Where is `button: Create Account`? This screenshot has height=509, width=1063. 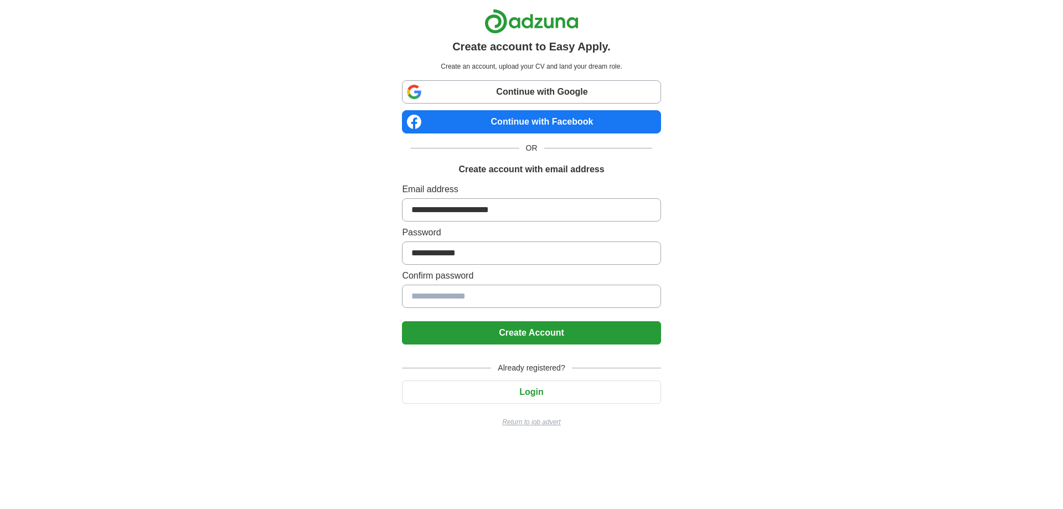
button: Create Account is located at coordinates (531, 333).